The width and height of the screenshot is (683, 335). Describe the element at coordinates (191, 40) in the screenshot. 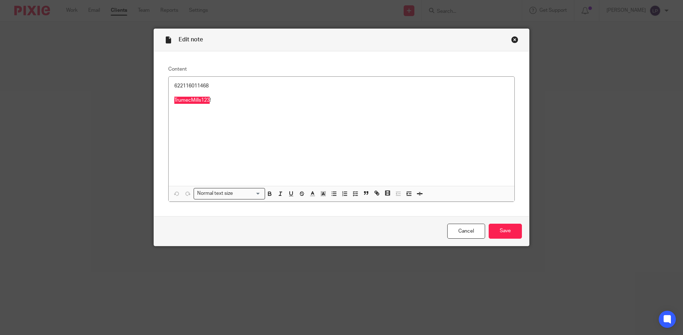

I see `span: Edit note` at that location.